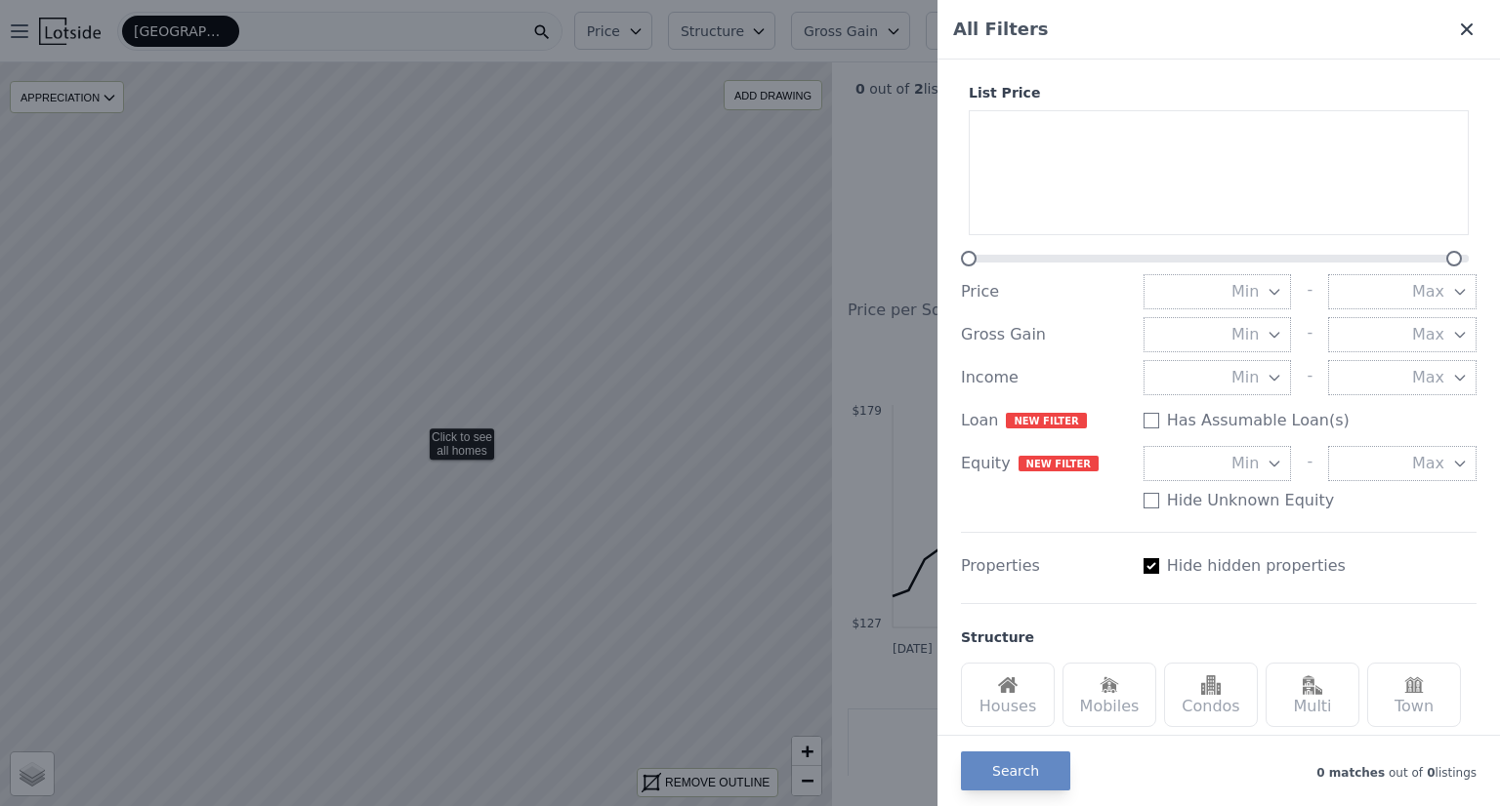 The width and height of the screenshot is (1500, 806). What do you see at coordinates (1044, 335) in the screenshot?
I see `div: Gross Gain` at bounding box center [1044, 335].